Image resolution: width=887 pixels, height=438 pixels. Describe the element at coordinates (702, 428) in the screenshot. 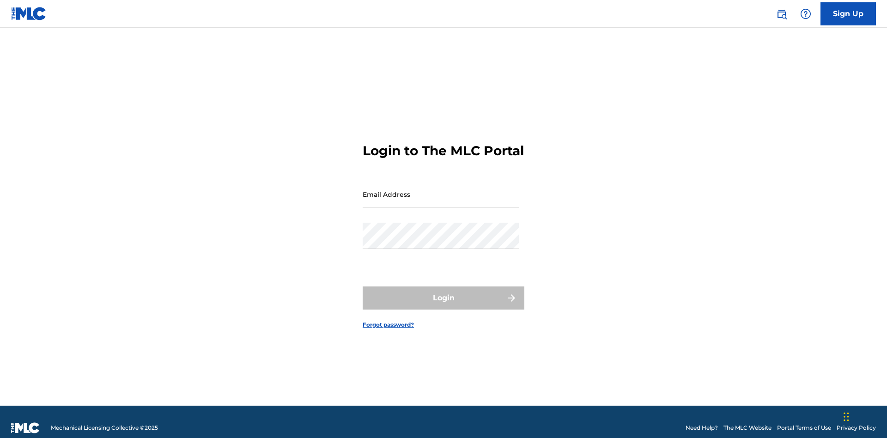

I see `a: Need Help?` at that location.